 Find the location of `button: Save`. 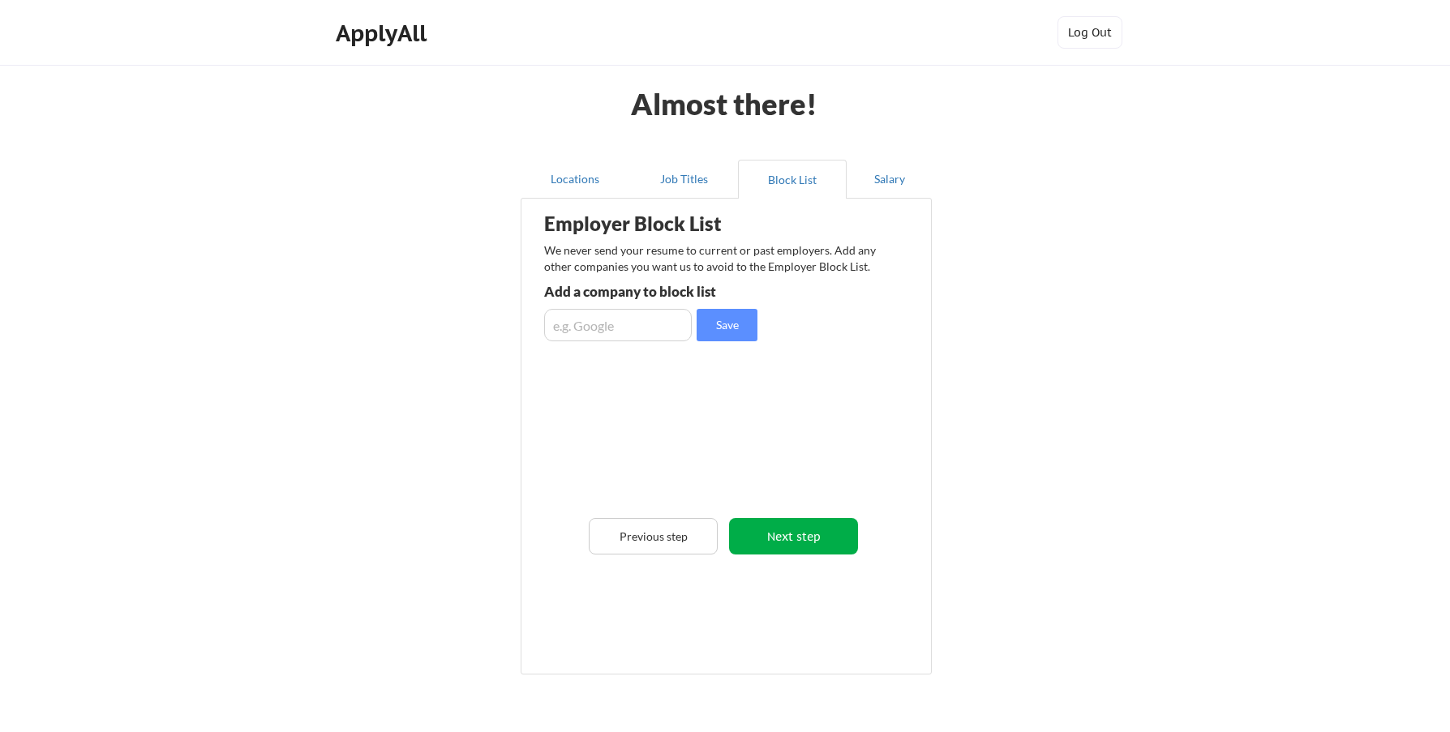

button: Save is located at coordinates (726, 325).